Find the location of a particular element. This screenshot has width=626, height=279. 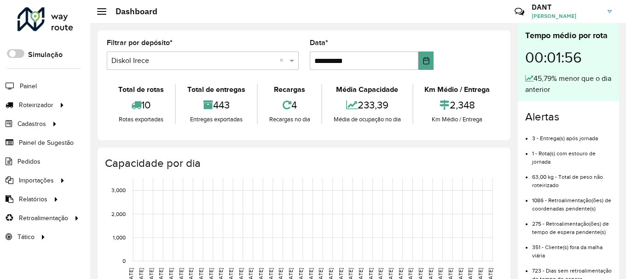

div: Média Capacidade is located at coordinates (367, 90).